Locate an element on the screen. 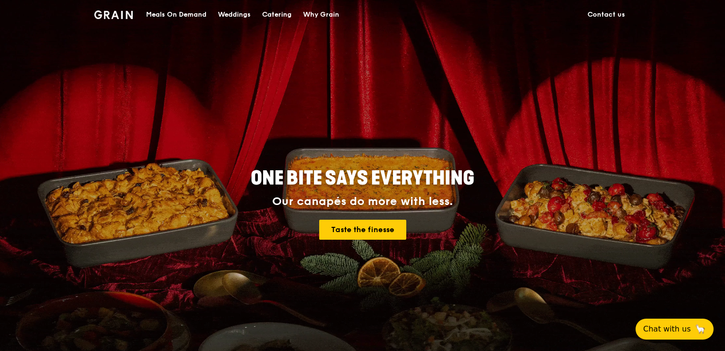 This screenshot has width=725, height=351. div: Weddings is located at coordinates (234, 15).